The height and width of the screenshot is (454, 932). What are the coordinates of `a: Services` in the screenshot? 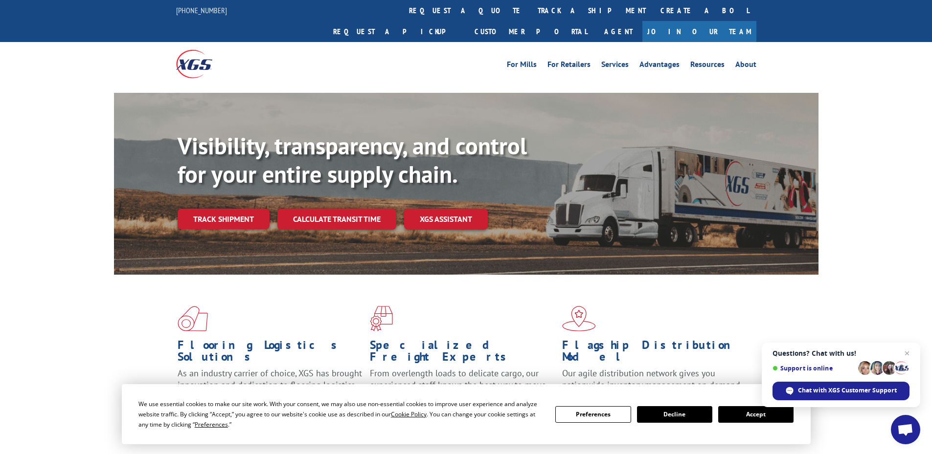 It's located at (615, 66).